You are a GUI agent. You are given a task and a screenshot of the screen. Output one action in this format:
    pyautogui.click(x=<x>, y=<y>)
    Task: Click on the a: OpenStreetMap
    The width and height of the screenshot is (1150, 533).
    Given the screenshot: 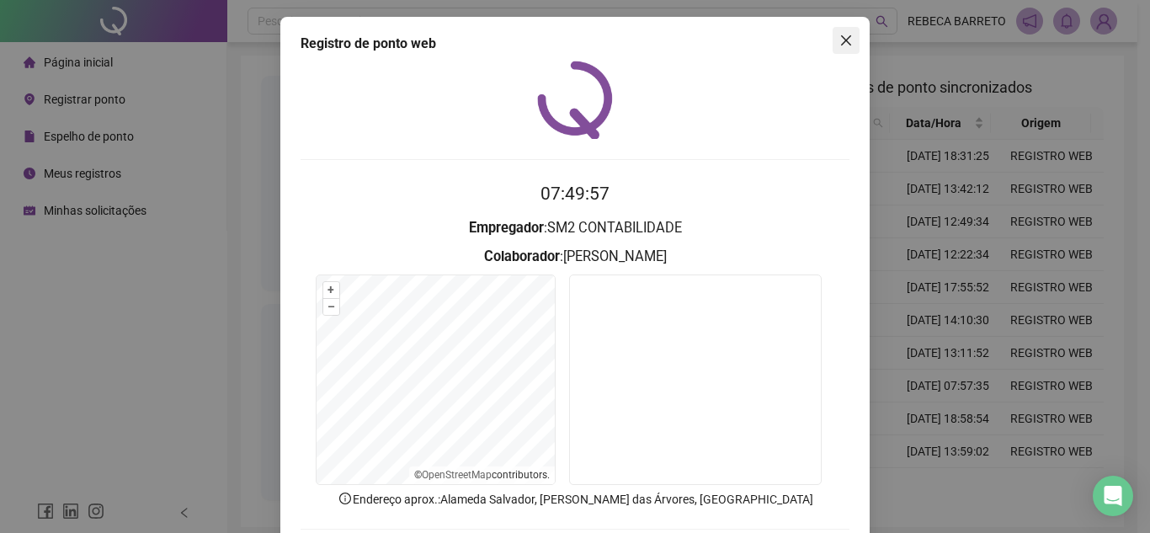 What is the action you would take?
    pyautogui.click(x=456, y=475)
    